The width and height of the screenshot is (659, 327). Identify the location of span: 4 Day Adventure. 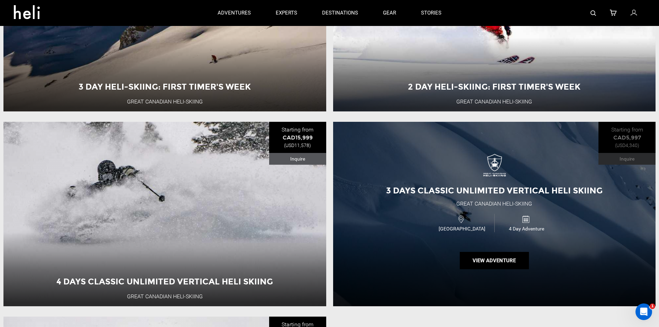
(526, 229).